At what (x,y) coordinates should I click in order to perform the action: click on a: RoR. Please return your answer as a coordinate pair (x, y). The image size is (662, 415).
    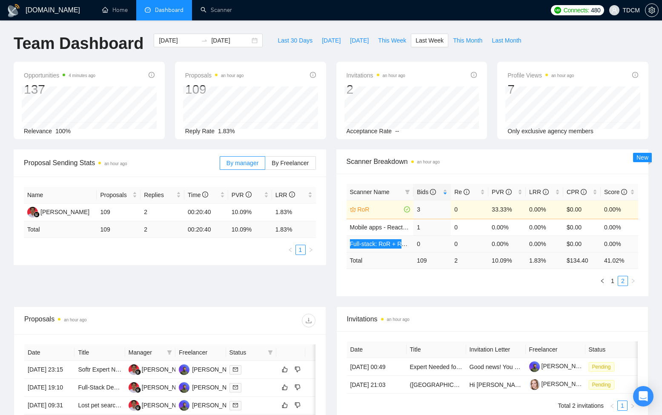
    Looking at the image, I should click on (380, 210).